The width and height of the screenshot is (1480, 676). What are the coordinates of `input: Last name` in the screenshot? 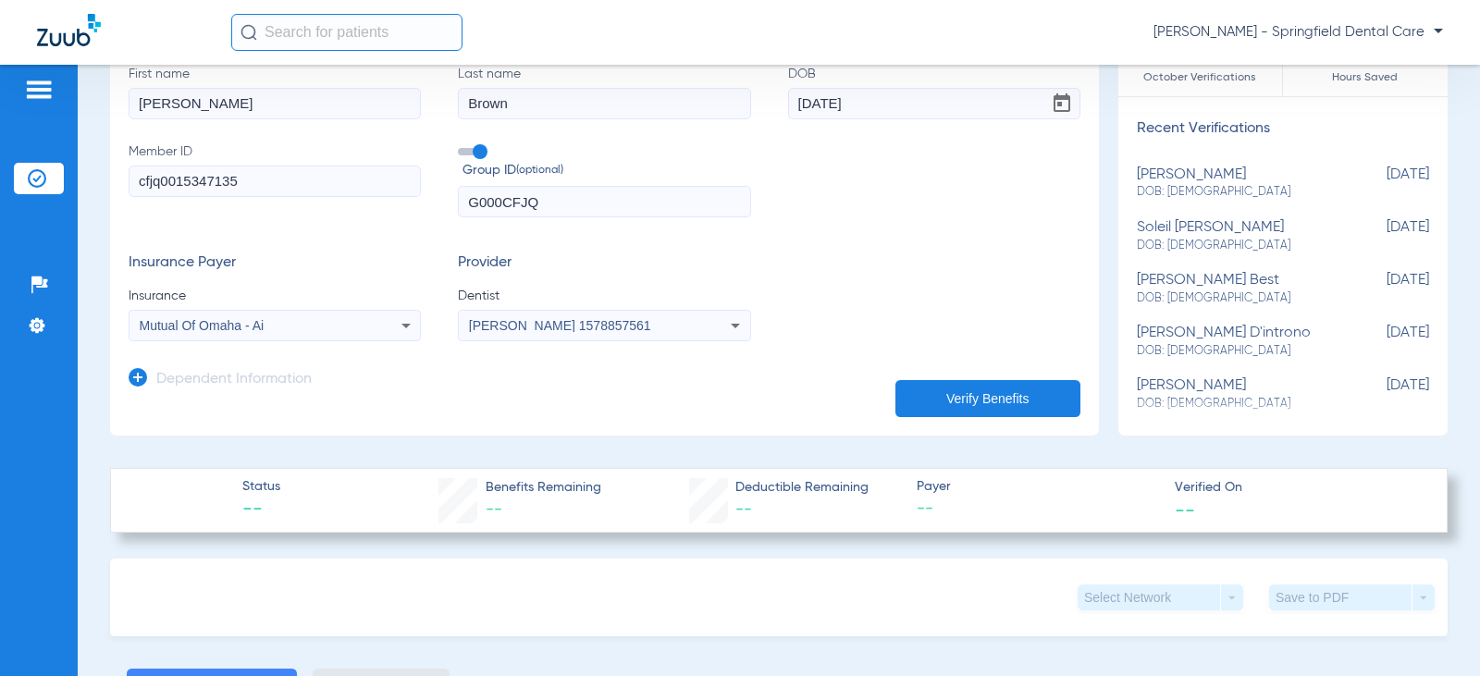 It's located at (604, 104).